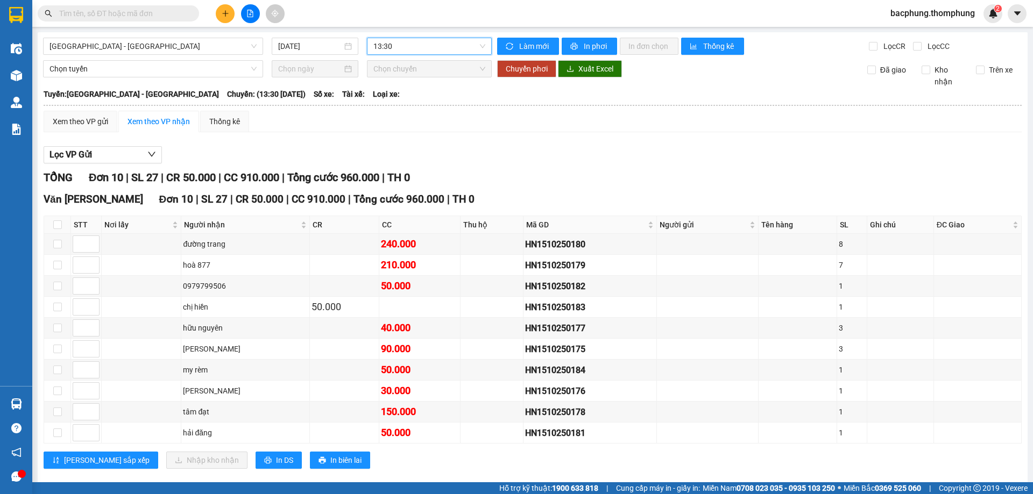 The width and height of the screenshot is (1033, 494). I want to click on div: 40.000, so click(419, 328).